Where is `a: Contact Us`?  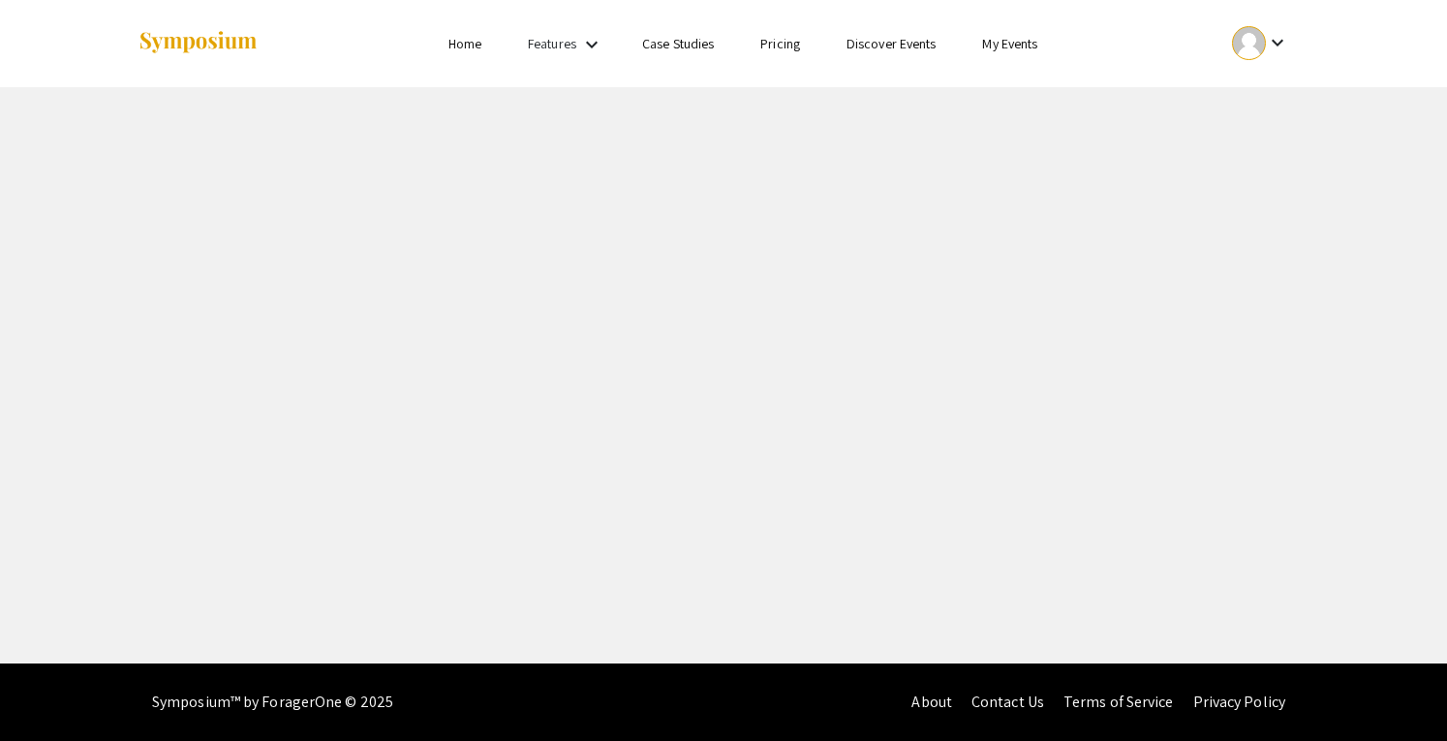
a: Contact Us is located at coordinates (1007, 701).